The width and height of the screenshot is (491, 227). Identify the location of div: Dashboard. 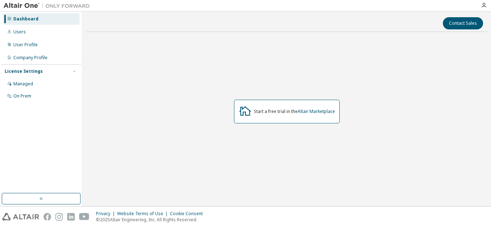
(26, 19).